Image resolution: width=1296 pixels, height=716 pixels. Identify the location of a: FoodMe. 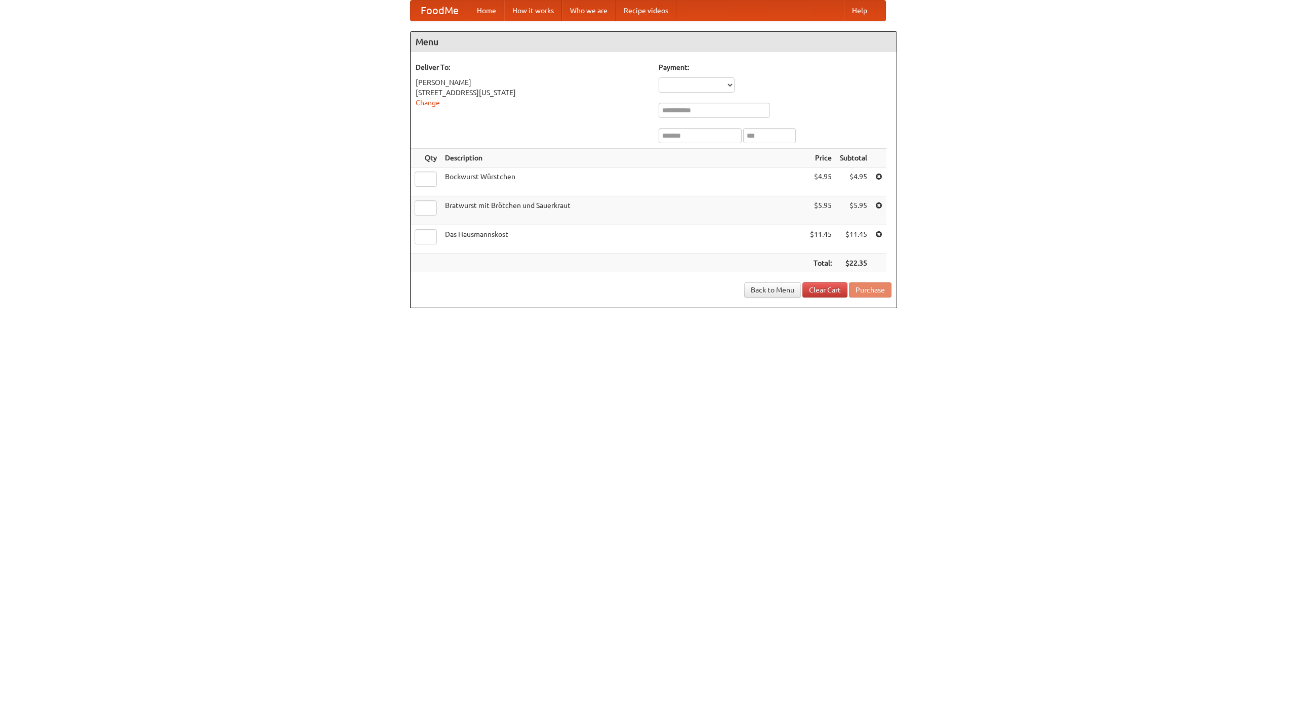
(439, 11).